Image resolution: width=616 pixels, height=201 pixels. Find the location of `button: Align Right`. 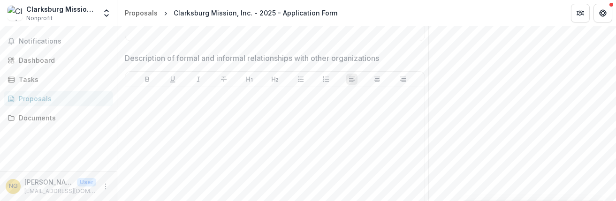

button: Align Right is located at coordinates (403, 79).